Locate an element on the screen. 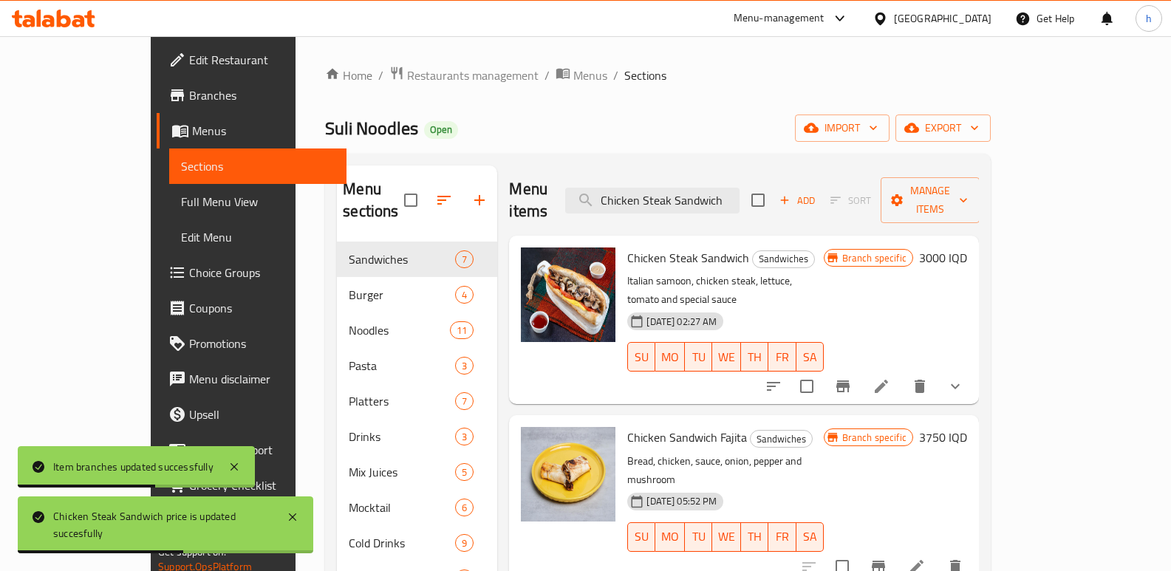 The height and width of the screenshot is (571, 1171). button: TU is located at coordinates (698, 357).